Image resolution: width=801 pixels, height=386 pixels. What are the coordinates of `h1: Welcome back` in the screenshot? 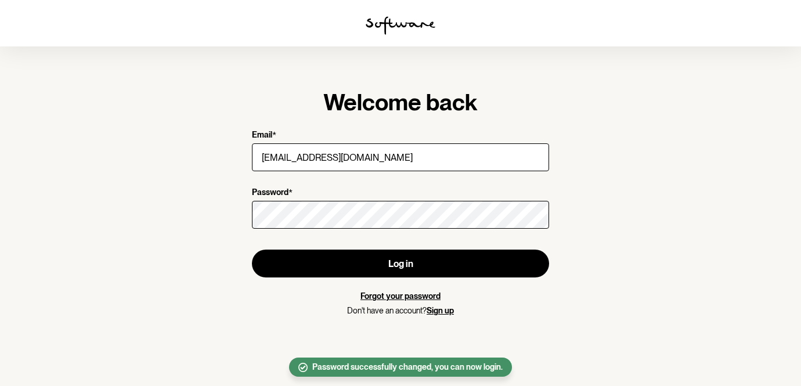 It's located at (400, 102).